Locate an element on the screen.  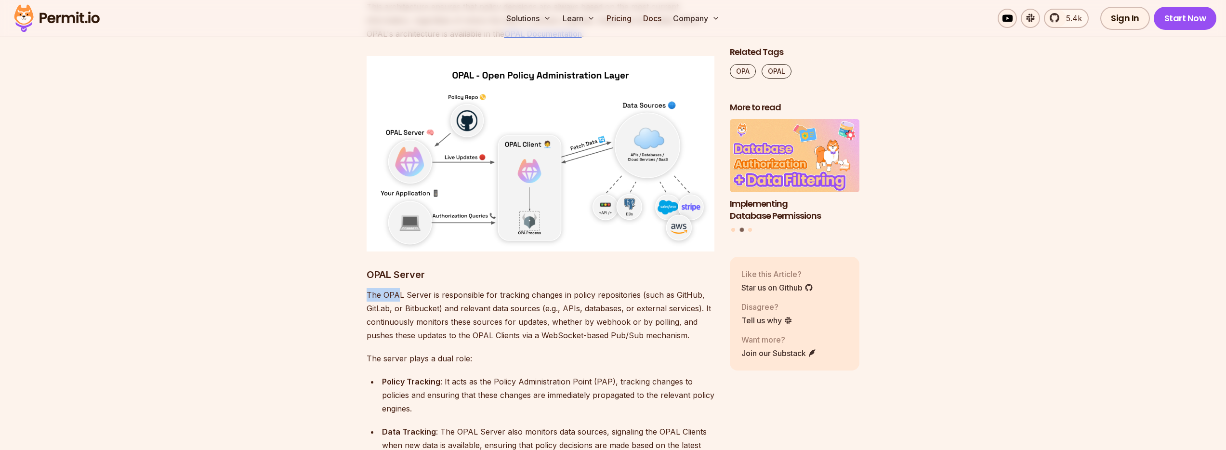
button: Company is located at coordinates (696, 18).